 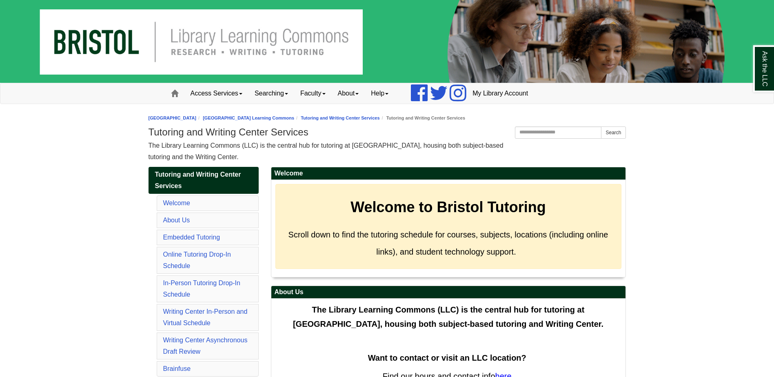 I want to click on h2: About Us, so click(x=448, y=292).